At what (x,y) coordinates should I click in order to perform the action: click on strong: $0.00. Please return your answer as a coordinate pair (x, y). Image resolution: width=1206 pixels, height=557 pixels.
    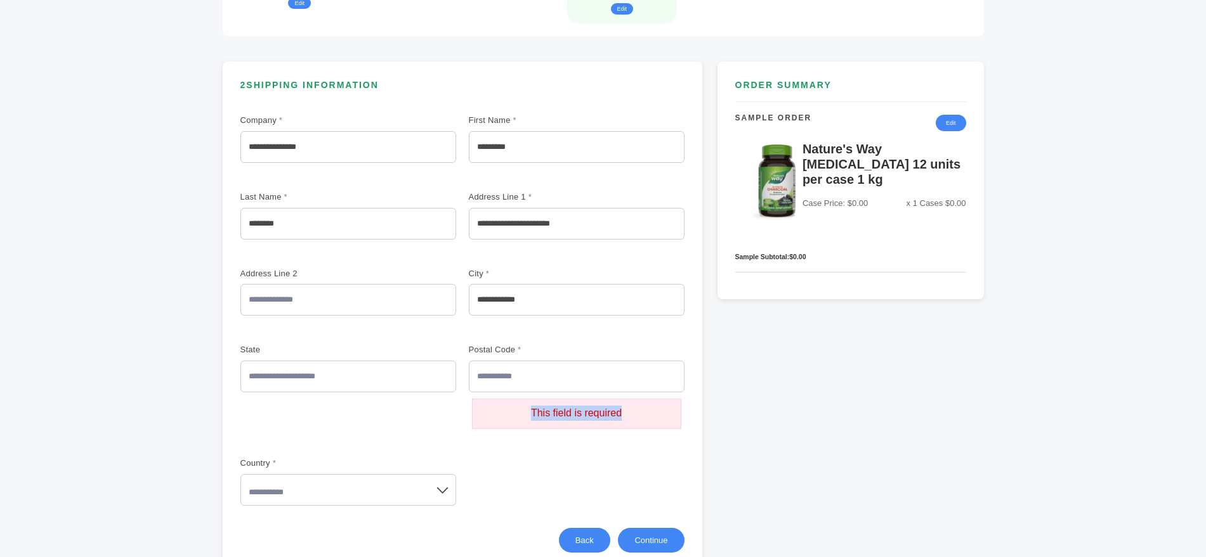
    Looking at the image, I should click on (797, 257).